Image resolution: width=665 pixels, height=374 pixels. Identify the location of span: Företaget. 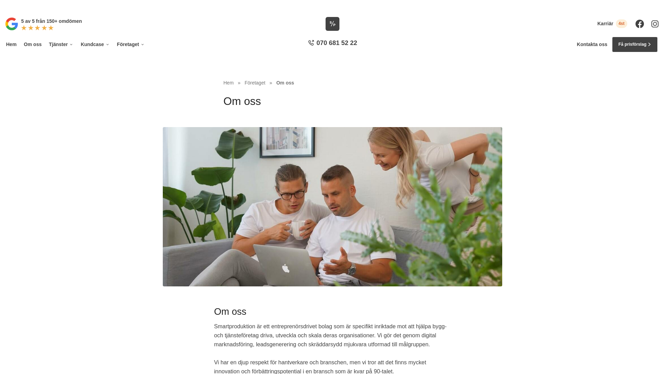
(255, 83).